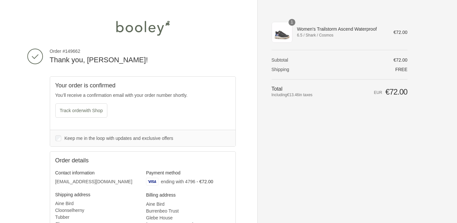 This screenshot has height=223, width=457. Describe the element at coordinates (143, 95) in the screenshot. I see `p: You’ll receive a confirmation email with your order number shortly.` at that location.